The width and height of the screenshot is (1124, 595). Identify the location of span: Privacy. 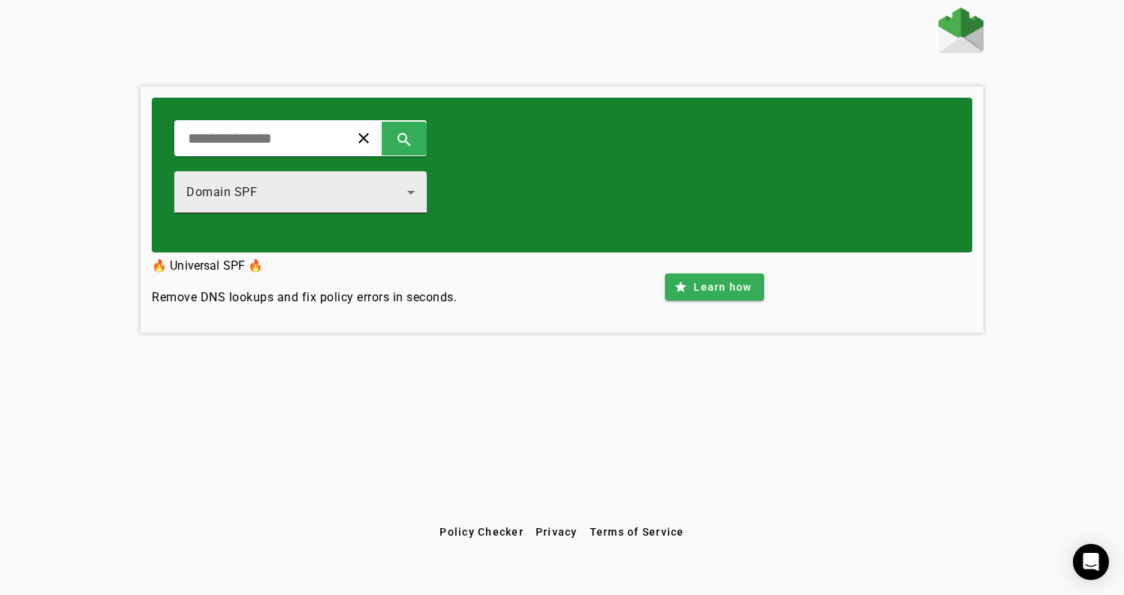
(557, 532).